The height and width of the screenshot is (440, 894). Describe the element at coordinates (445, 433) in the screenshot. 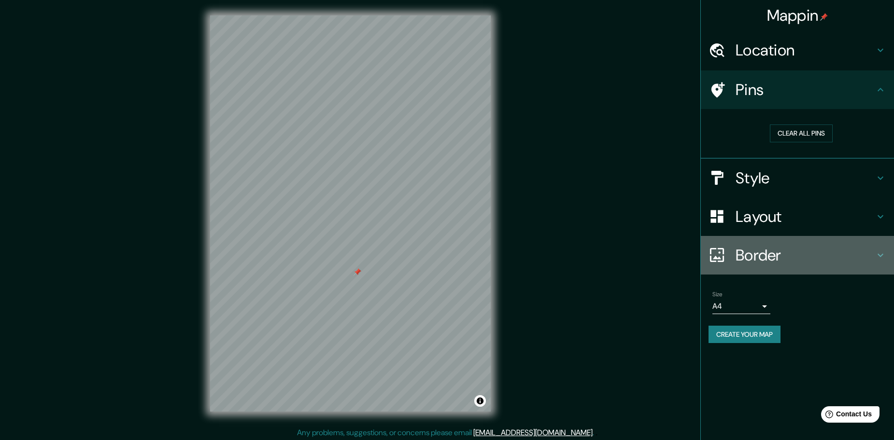

I see `p: Any problems, suggestions, or concerns please email .` at that location.